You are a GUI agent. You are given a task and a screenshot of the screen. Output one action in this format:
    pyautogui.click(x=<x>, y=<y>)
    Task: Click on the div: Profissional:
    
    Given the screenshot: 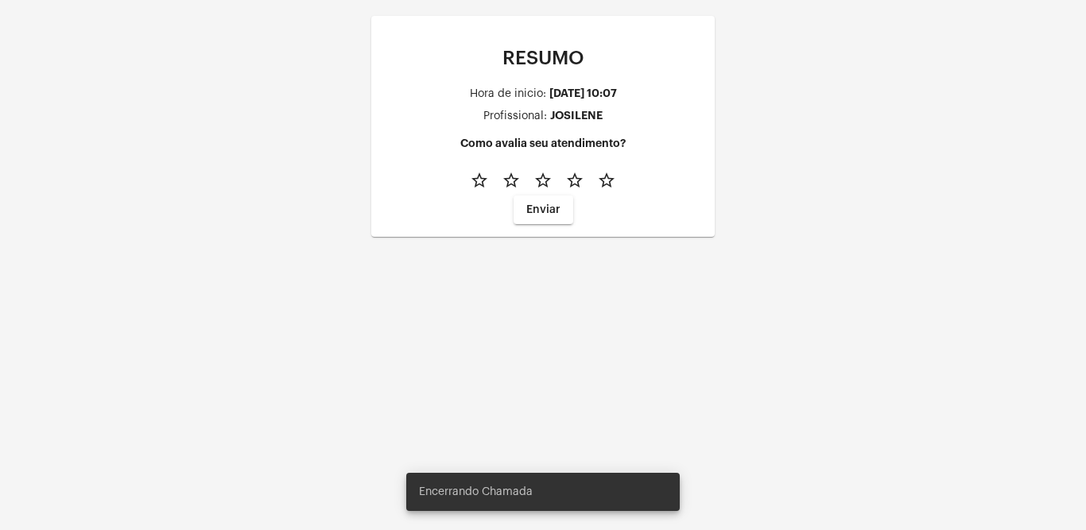 What is the action you would take?
    pyautogui.click(x=515, y=116)
    